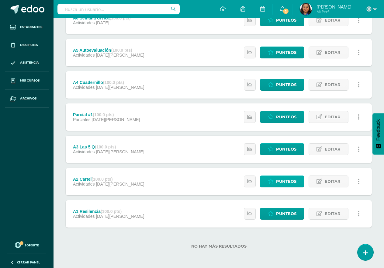 The width and height of the screenshot is (384, 268). I want to click on input: Busca un usuario..., so click(119, 9).